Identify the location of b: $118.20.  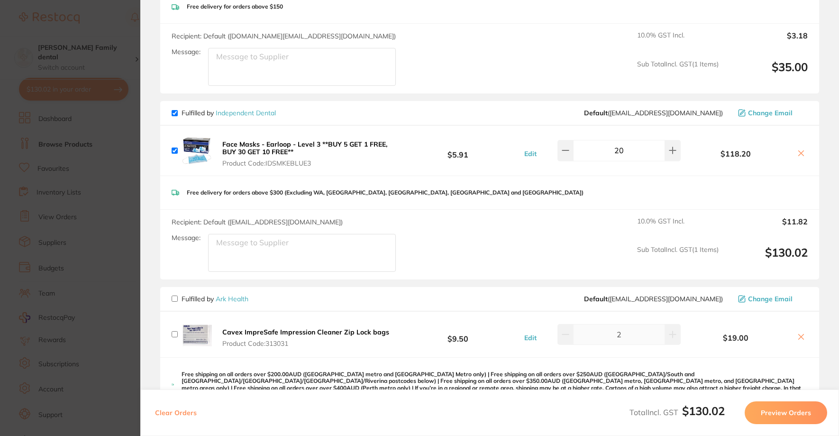
(736, 154).